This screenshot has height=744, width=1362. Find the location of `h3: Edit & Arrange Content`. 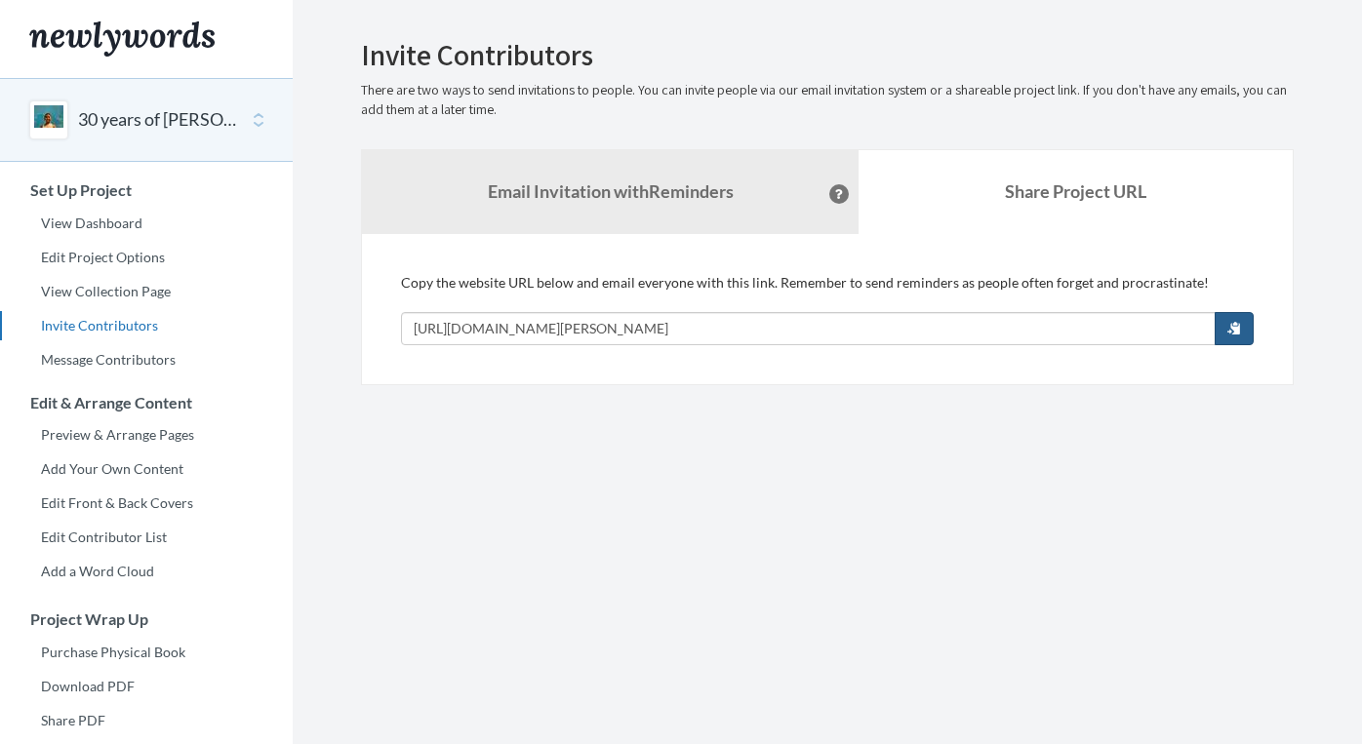

h3: Edit & Arrange Content is located at coordinates (146, 403).